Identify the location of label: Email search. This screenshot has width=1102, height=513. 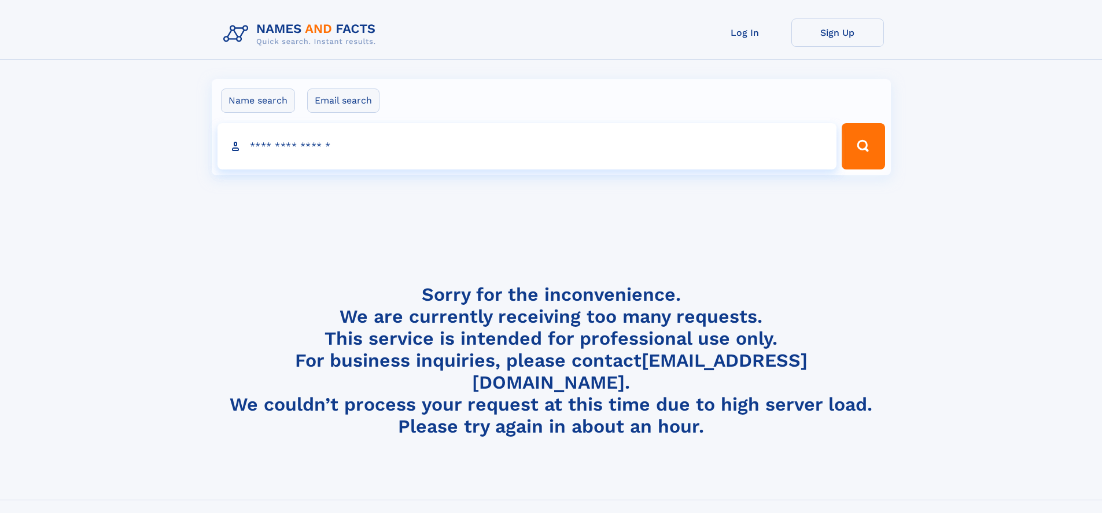
(343, 101).